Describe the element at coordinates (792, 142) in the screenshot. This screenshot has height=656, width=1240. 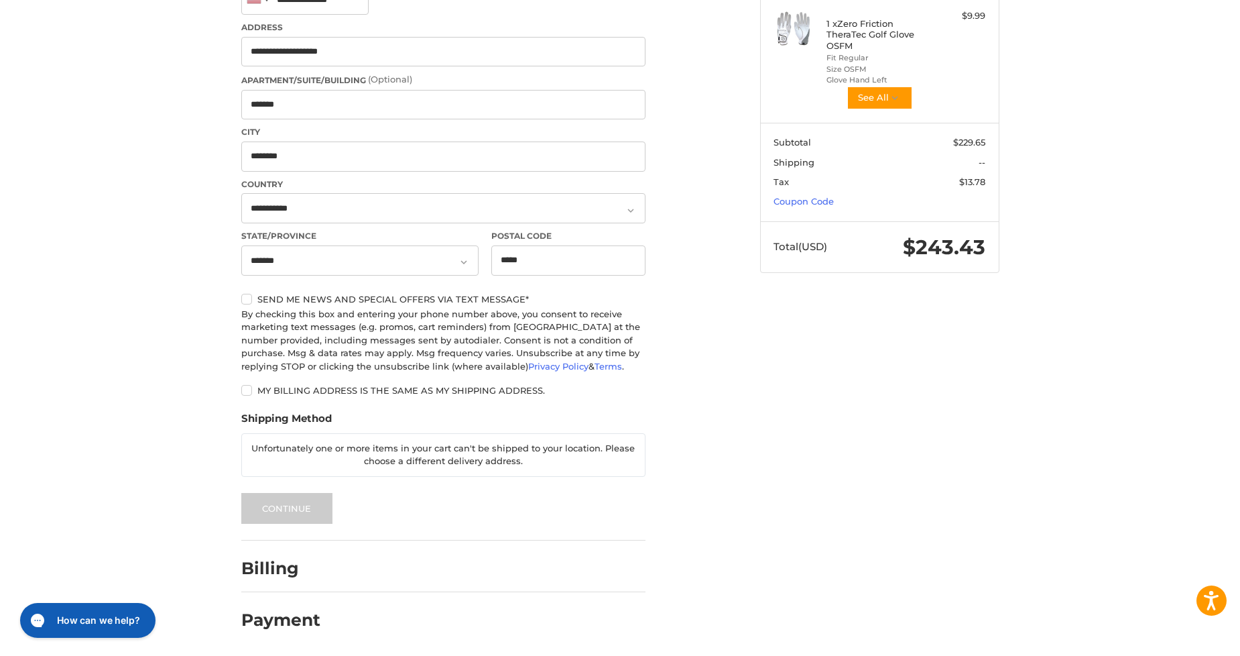
I see `span: Subtotal` at that location.